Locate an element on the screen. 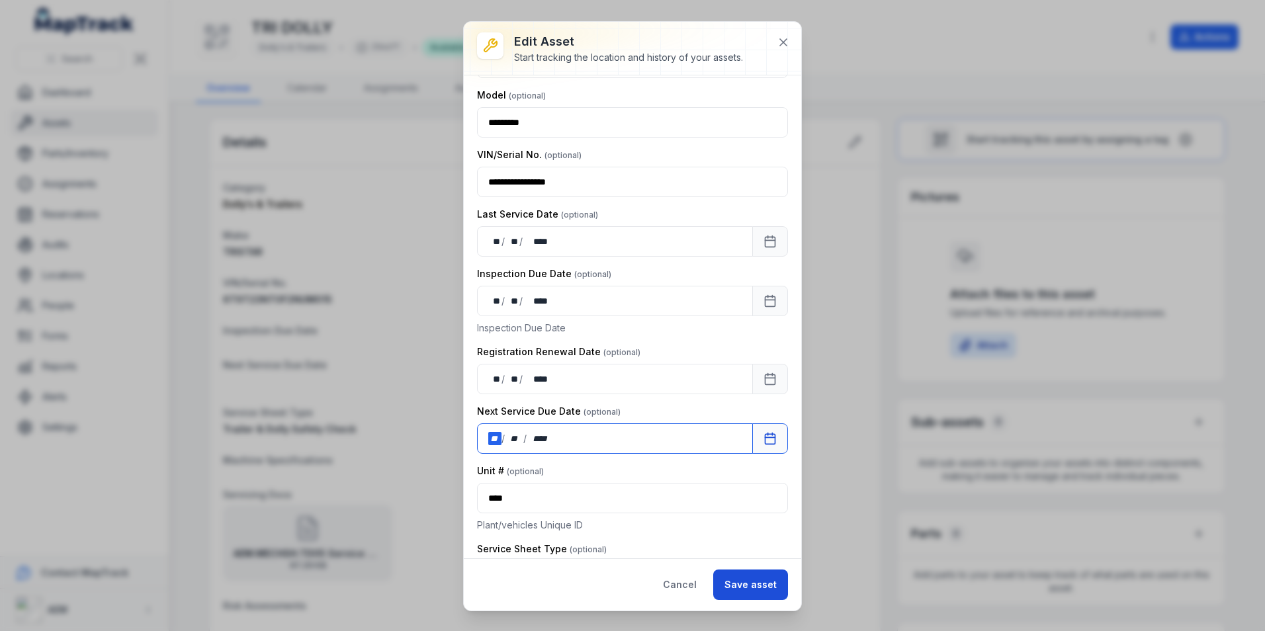 Image resolution: width=1265 pixels, height=631 pixels. label: Registration Renewal Date is located at coordinates (558, 352).